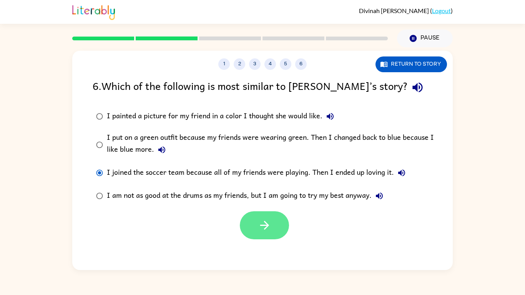  What do you see at coordinates (93, 12) in the screenshot?
I see `img: Literably` at bounding box center [93, 12].